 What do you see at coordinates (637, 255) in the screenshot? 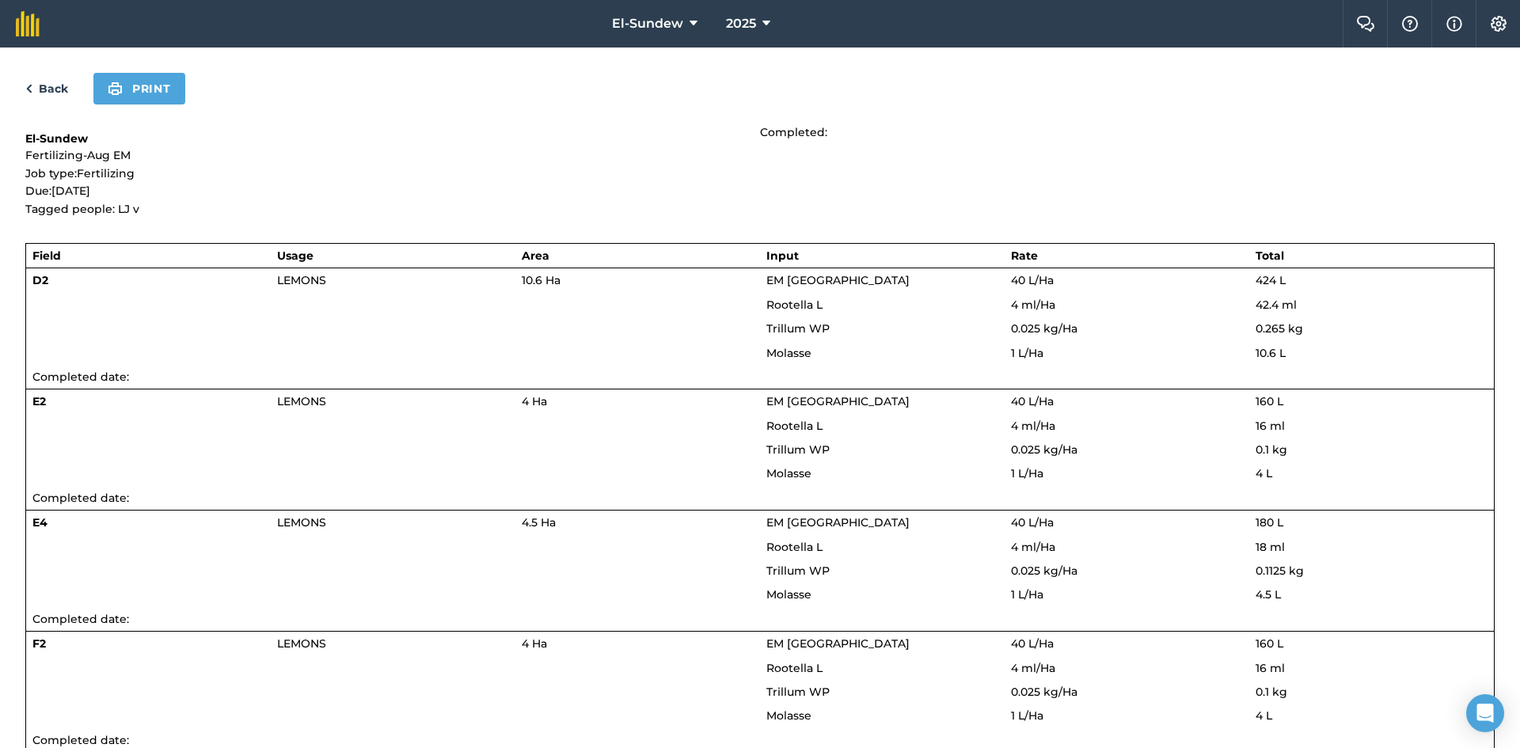
I see `th: Area` at bounding box center [637, 255].